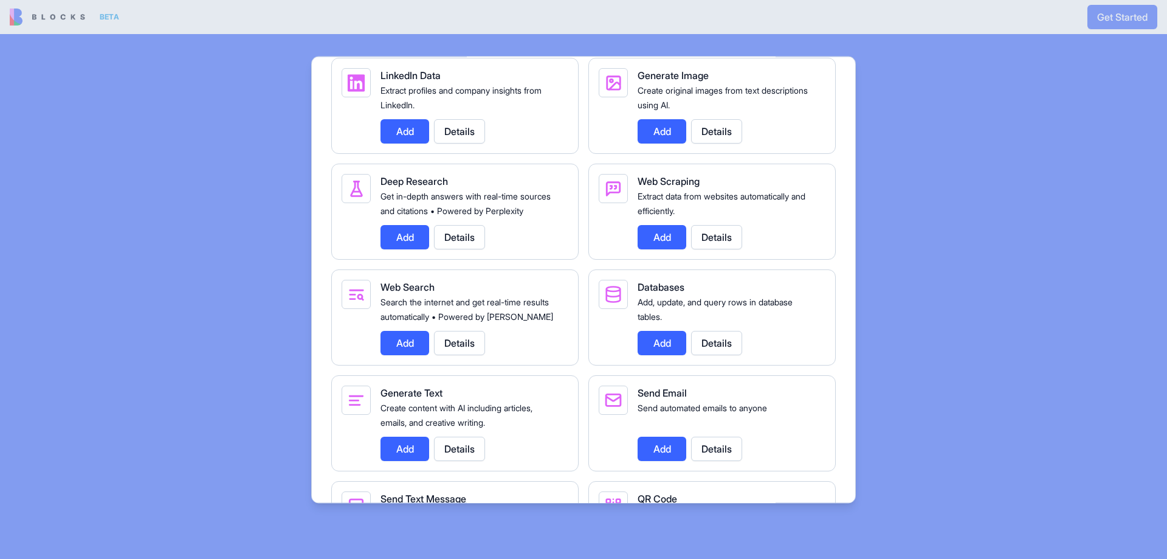 The width and height of the screenshot is (1167, 559). What do you see at coordinates (407, 287) in the screenshot?
I see `span: Web Search` at bounding box center [407, 287].